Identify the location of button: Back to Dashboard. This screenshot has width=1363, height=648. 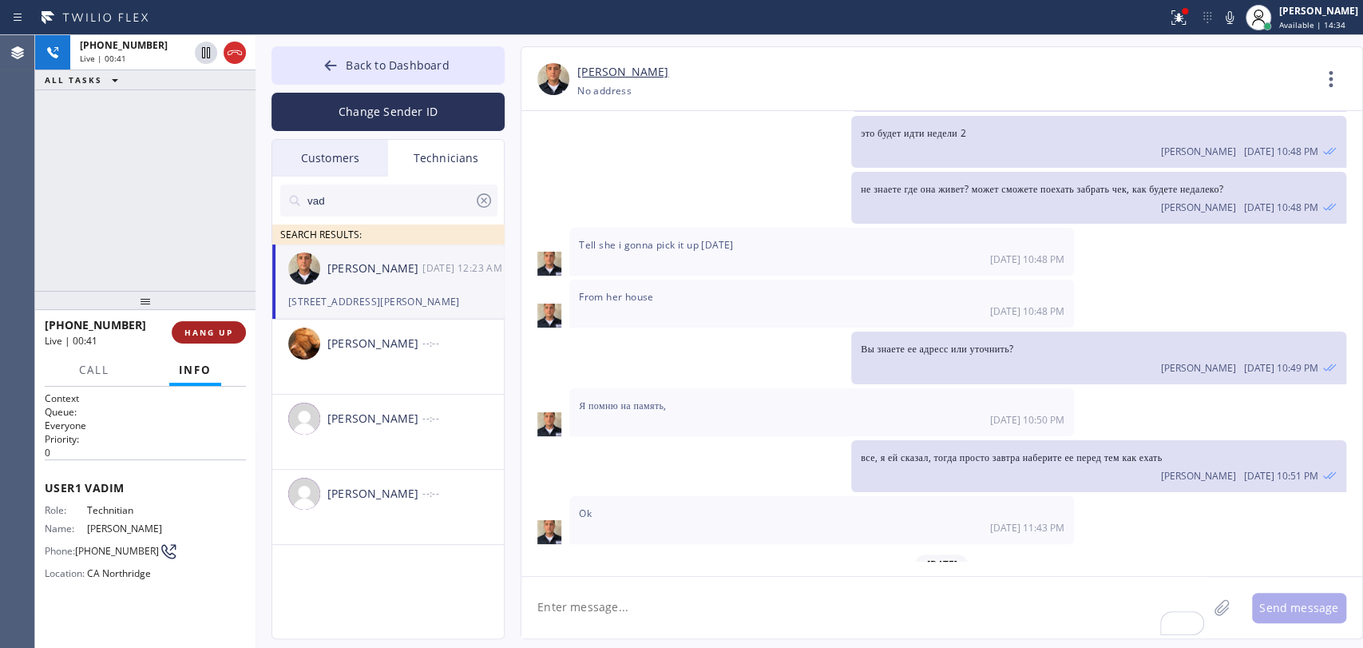
(388, 65).